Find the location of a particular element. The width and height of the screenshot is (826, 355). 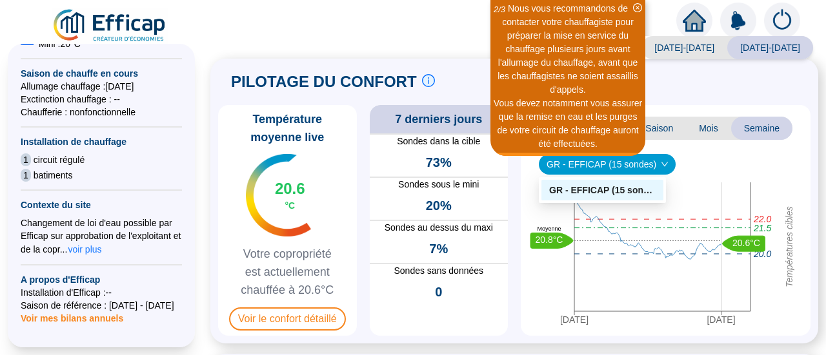

button: voir plus is located at coordinates (85, 250).